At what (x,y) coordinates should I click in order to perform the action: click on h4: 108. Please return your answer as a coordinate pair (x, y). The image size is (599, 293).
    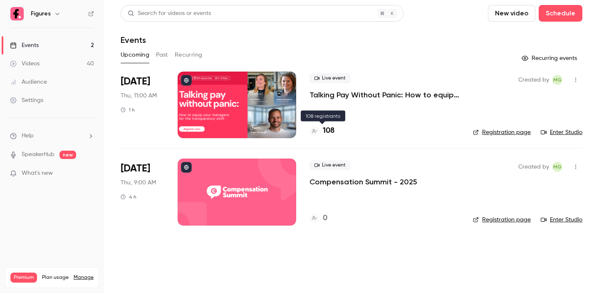
    Looking at the image, I should click on (328, 131).